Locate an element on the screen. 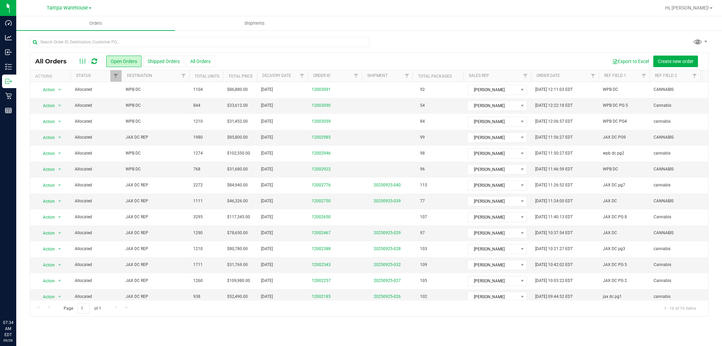 Image resolution: width=722 pixels, height=346 pixels. span: 98 is located at coordinates (423, 153).